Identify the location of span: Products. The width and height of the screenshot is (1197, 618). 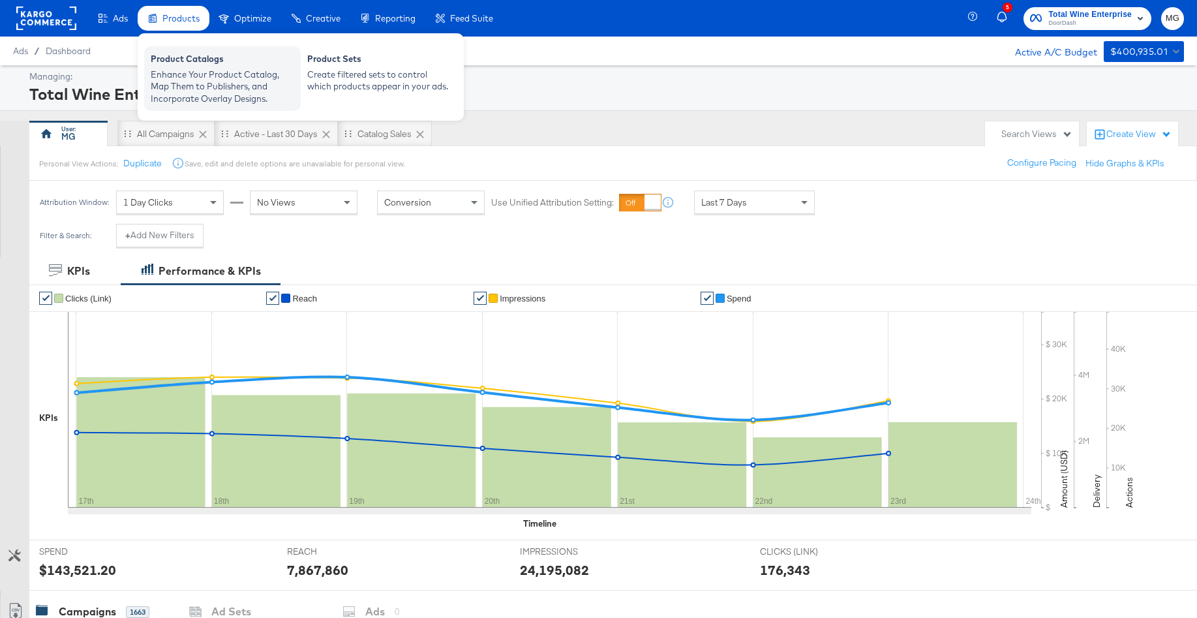
(181, 18).